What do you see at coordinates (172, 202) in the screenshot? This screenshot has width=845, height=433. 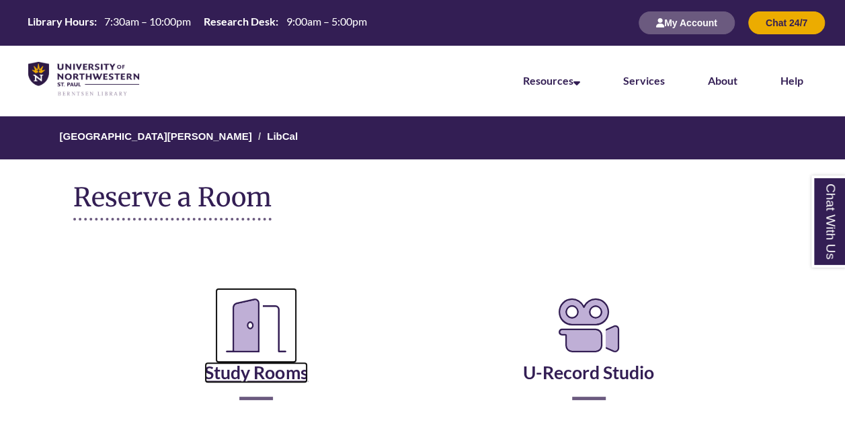 I see `h1: Reserve a Room` at bounding box center [172, 202].